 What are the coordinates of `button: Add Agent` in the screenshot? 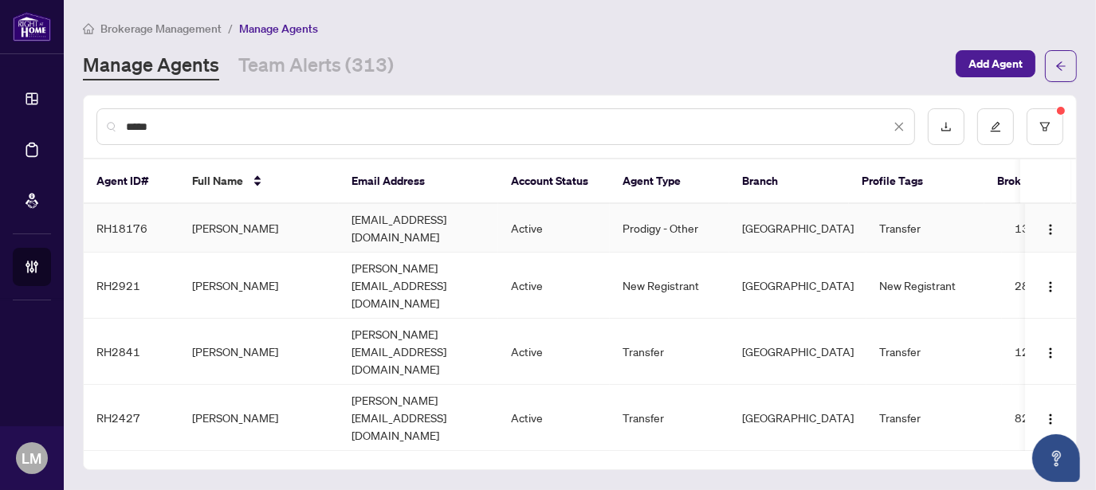 It's located at (996, 64).